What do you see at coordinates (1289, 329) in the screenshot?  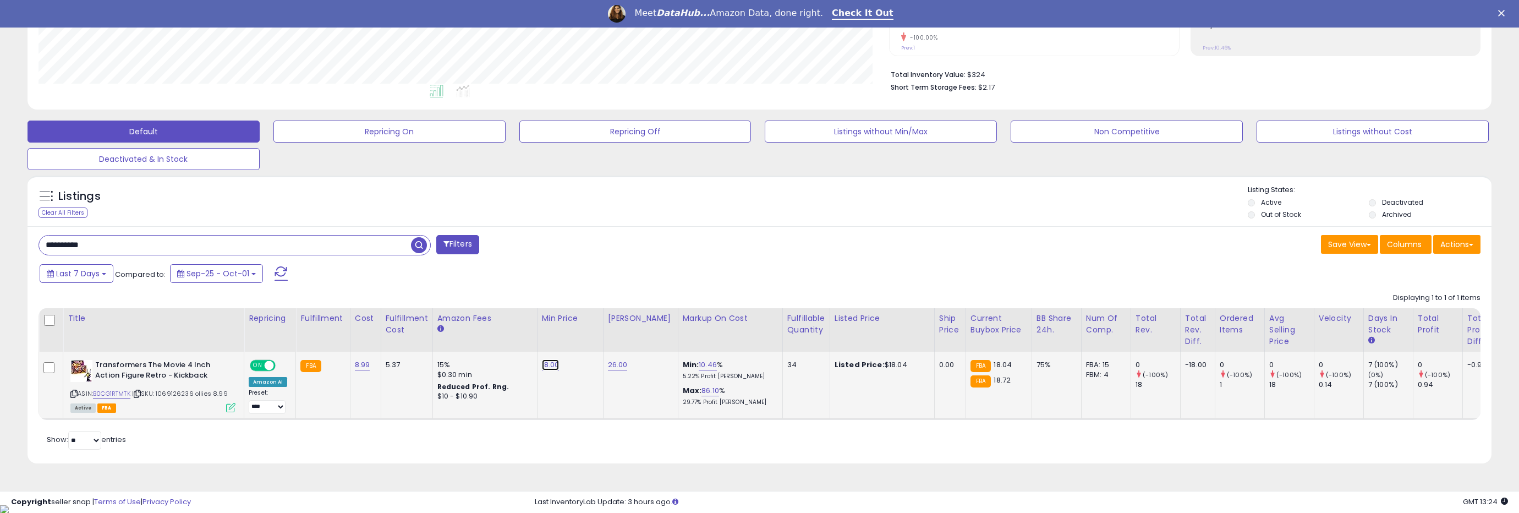 I see `div: Avg Selling Price` at bounding box center [1289, 329].